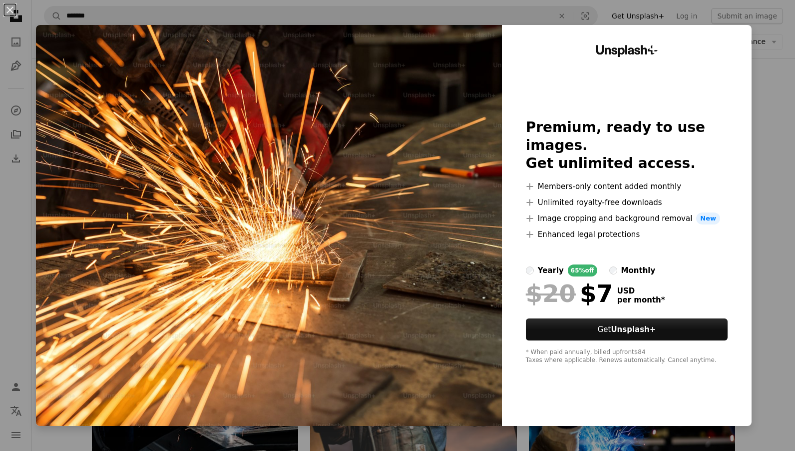 The height and width of the screenshot is (451, 795). What do you see at coordinates (530, 270) in the screenshot?
I see `input: yearly65%off` at bounding box center [530, 270].